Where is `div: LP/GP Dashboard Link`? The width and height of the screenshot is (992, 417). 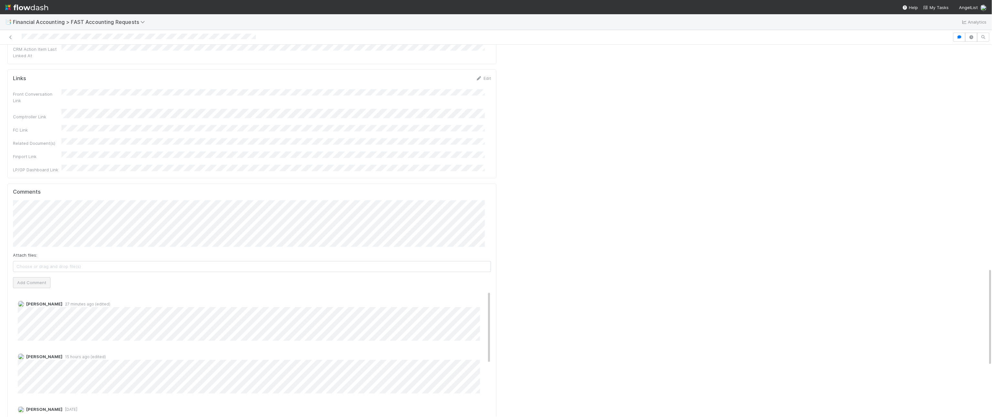
div: LP/GP Dashboard Link is located at coordinates (37, 170).